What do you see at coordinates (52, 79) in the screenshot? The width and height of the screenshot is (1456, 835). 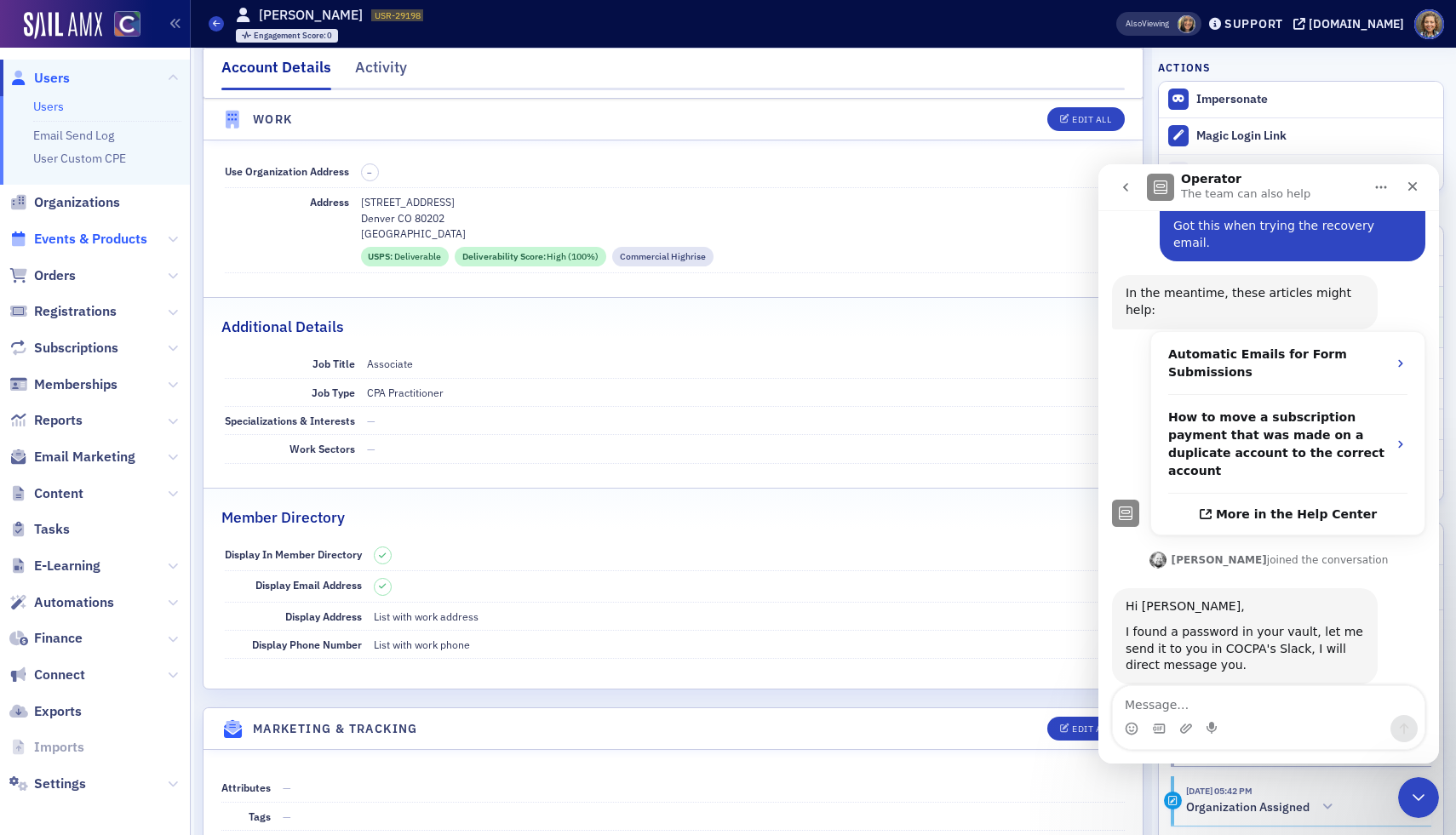 I see `span: Users` at bounding box center [52, 79].